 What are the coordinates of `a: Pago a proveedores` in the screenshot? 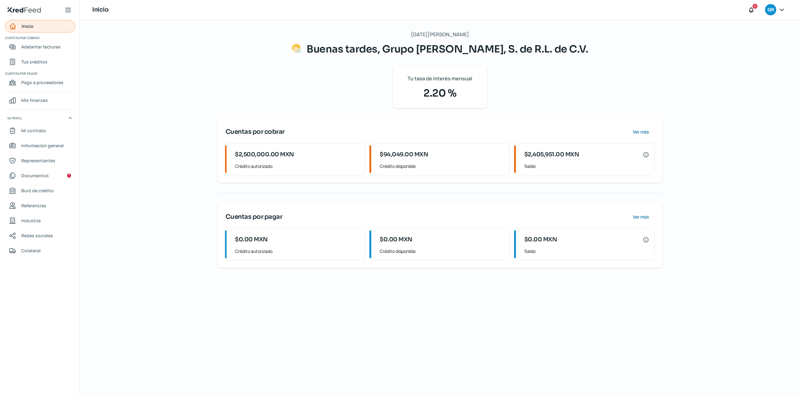 It's located at (40, 83).